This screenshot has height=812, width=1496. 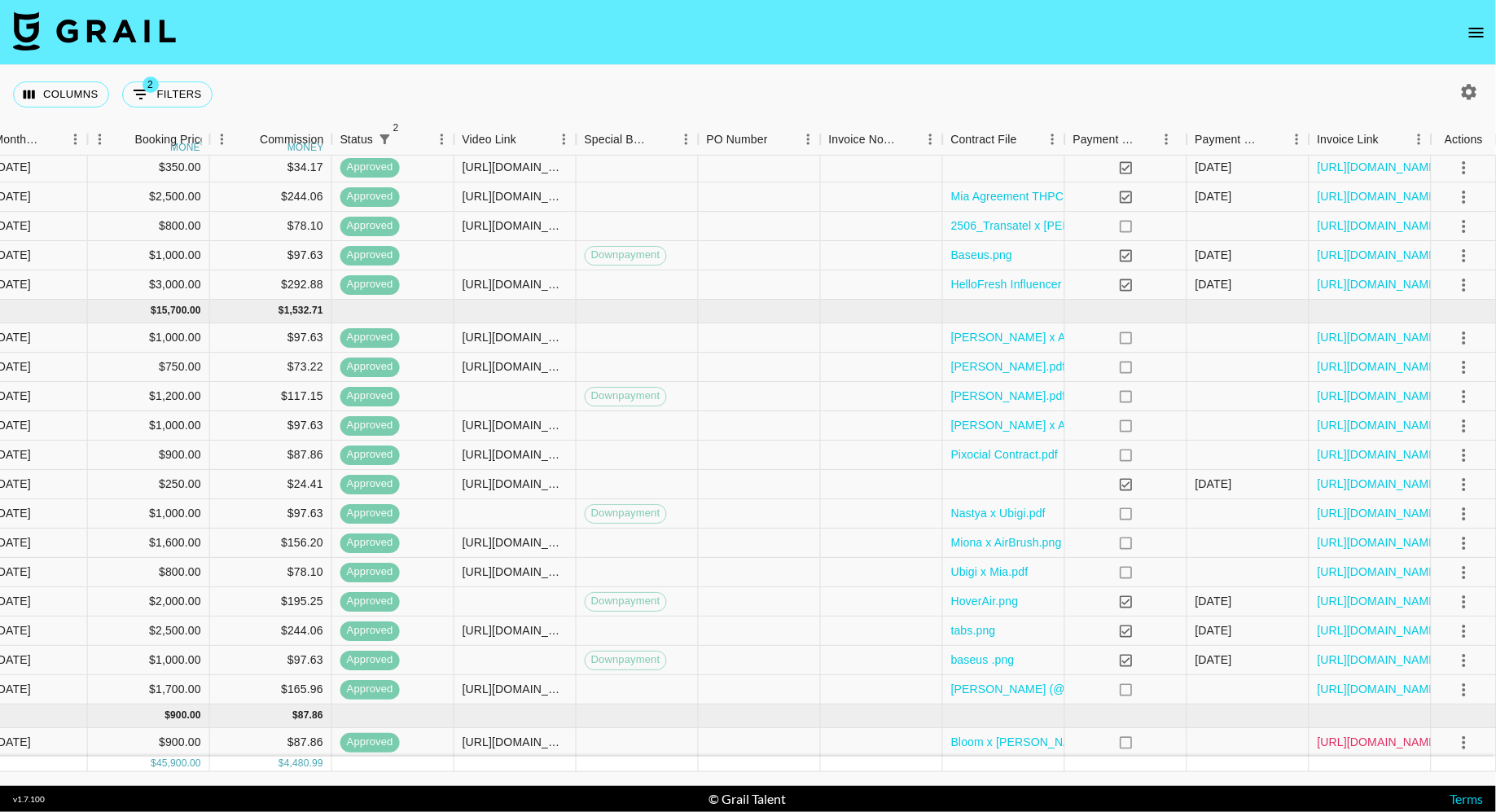 I want to click on a: Baseus.png, so click(x=982, y=256).